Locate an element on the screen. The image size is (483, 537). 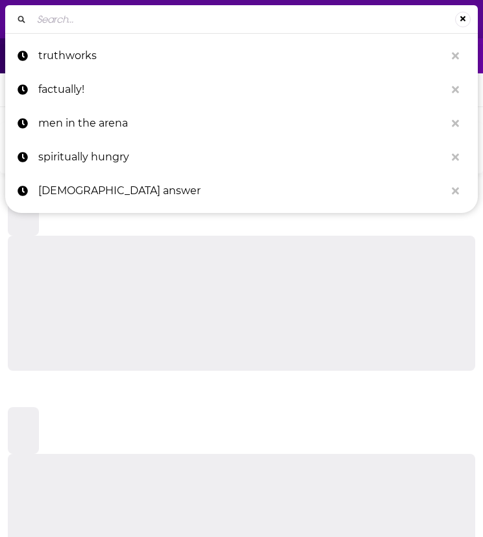
input: Search... is located at coordinates (244, 19).